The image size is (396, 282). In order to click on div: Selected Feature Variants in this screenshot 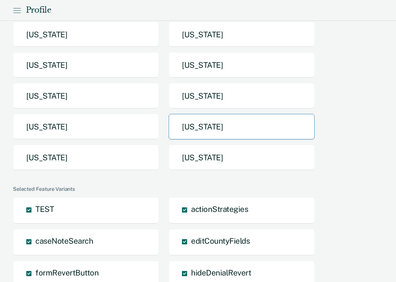, I will do `click(198, 189)`.